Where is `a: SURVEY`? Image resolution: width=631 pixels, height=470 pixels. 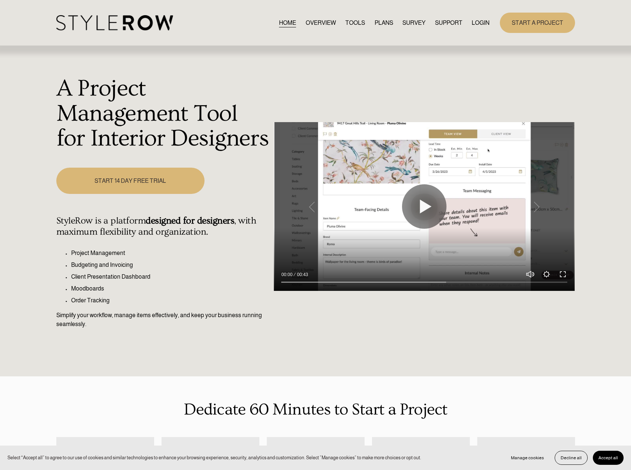
a: SURVEY is located at coordinates (414, 23).